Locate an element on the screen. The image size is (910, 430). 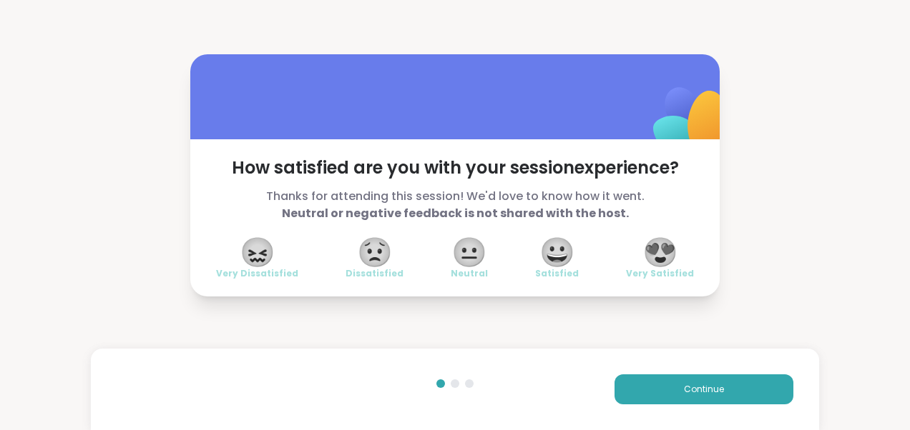
span: Continue is located at coordinates (704, 390).